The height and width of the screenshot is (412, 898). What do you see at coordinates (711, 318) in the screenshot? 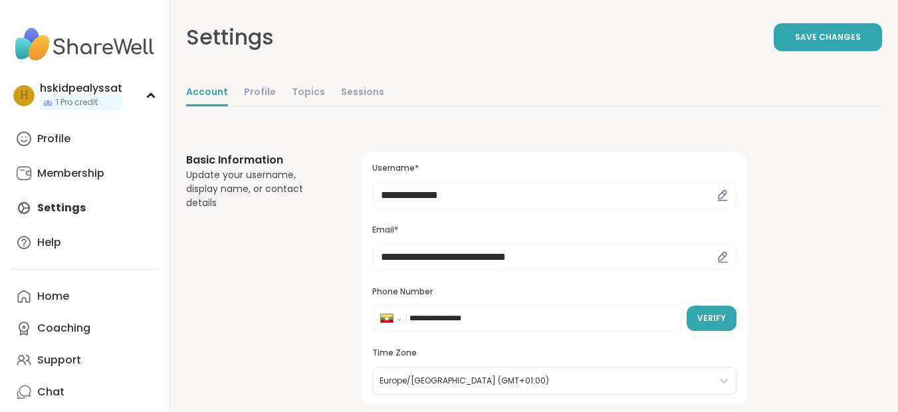
I see `span: Verify` at bounding box center [711, 318].